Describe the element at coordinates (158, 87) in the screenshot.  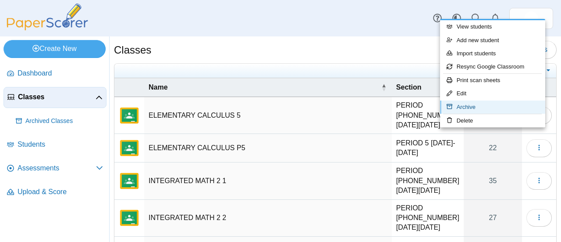
I see `span: Name` at that location.